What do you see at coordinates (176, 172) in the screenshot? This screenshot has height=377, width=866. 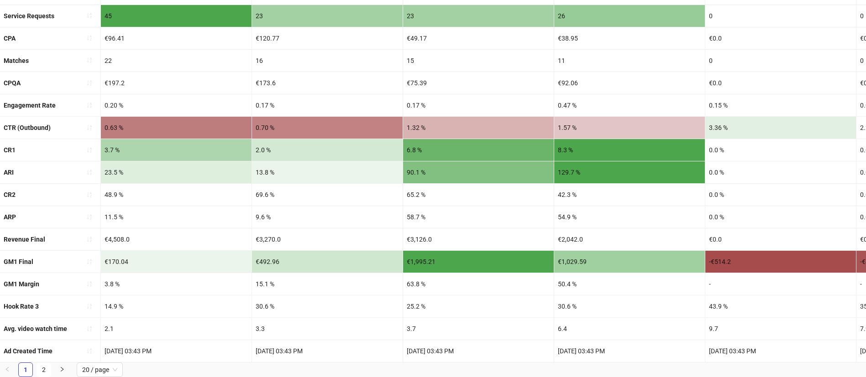 I see `div: 23.5 %` at bounding box center [176, 172].